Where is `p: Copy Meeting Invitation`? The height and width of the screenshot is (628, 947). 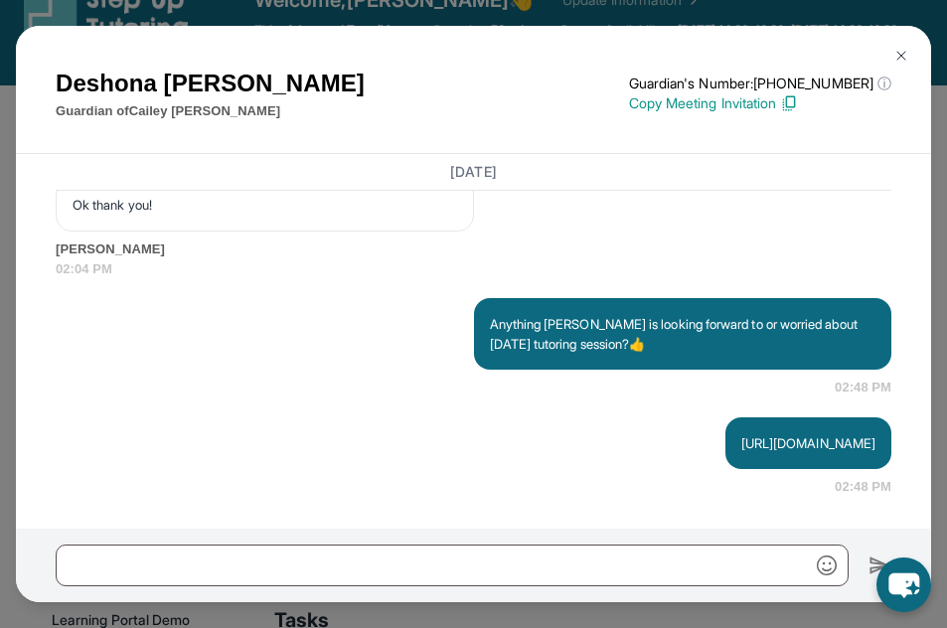 p: Copy Meeting Invitation is located at coordinates (760, 103).